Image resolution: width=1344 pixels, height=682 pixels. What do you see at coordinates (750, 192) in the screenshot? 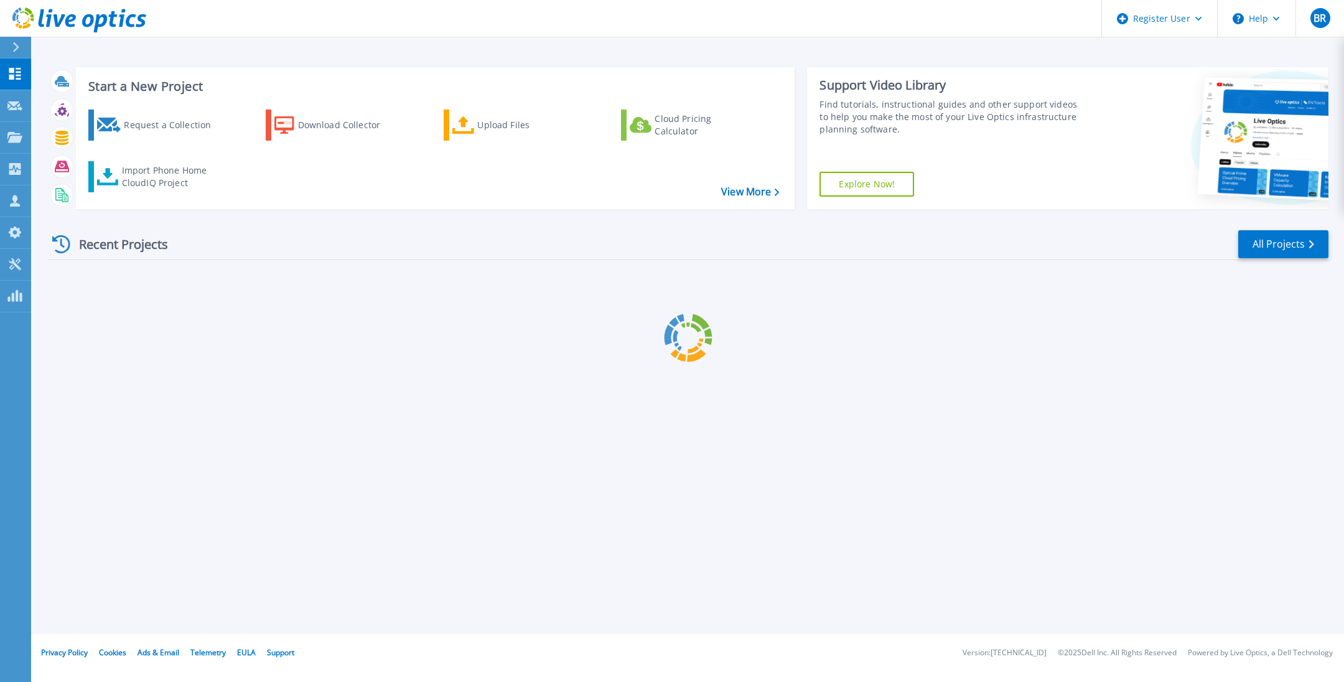
I see `a: View More` at bounding box center [750, 192].